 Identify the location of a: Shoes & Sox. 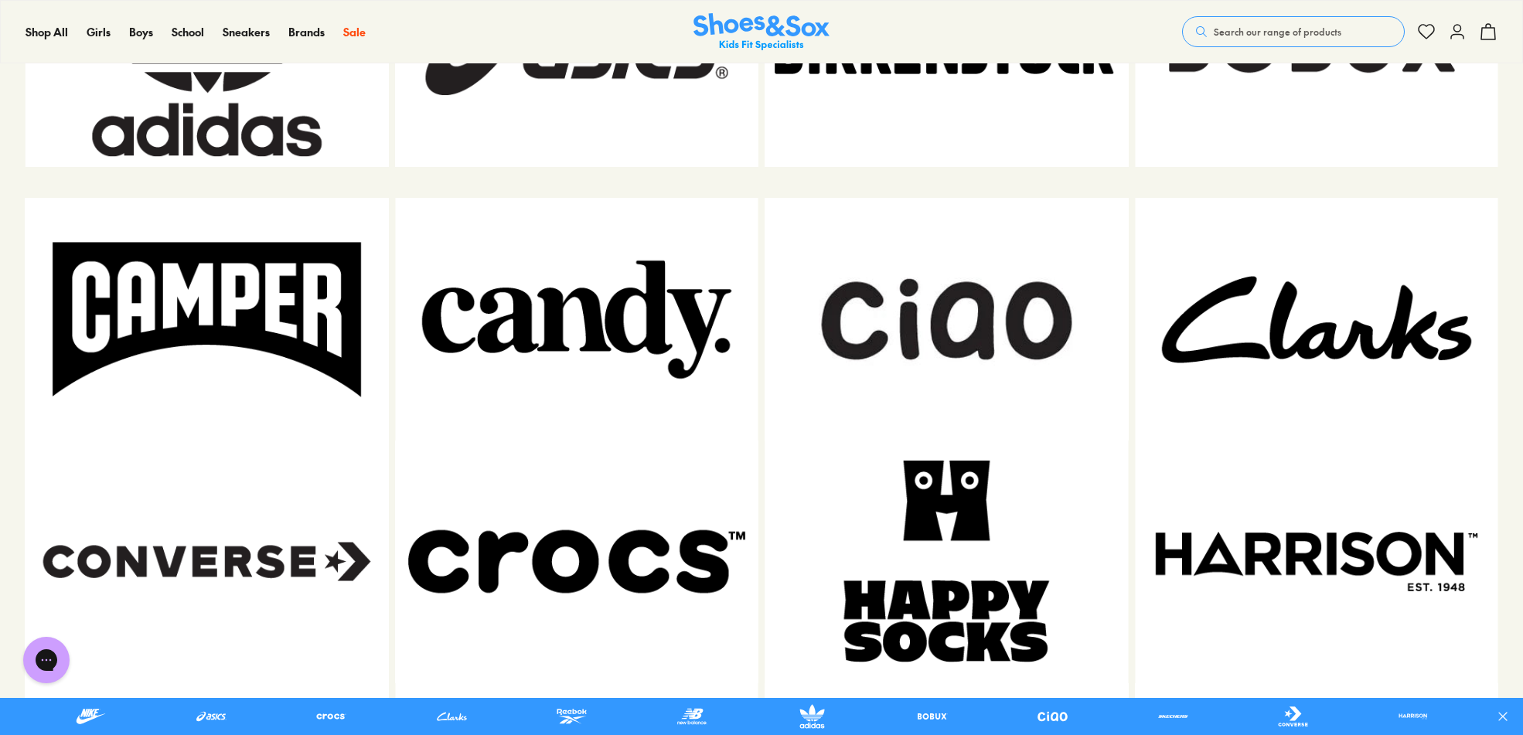
(761, 32).